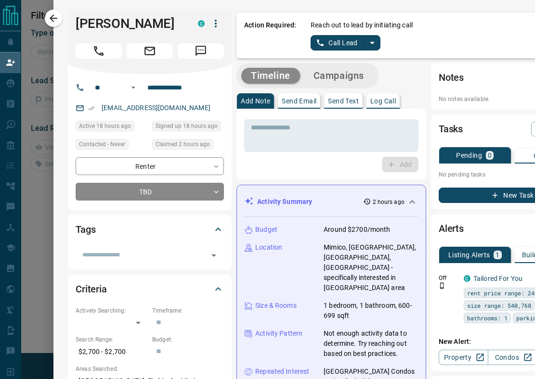 This screenshot has height=379, width=535. I want to click on h2: Tags, so click(85, 230).